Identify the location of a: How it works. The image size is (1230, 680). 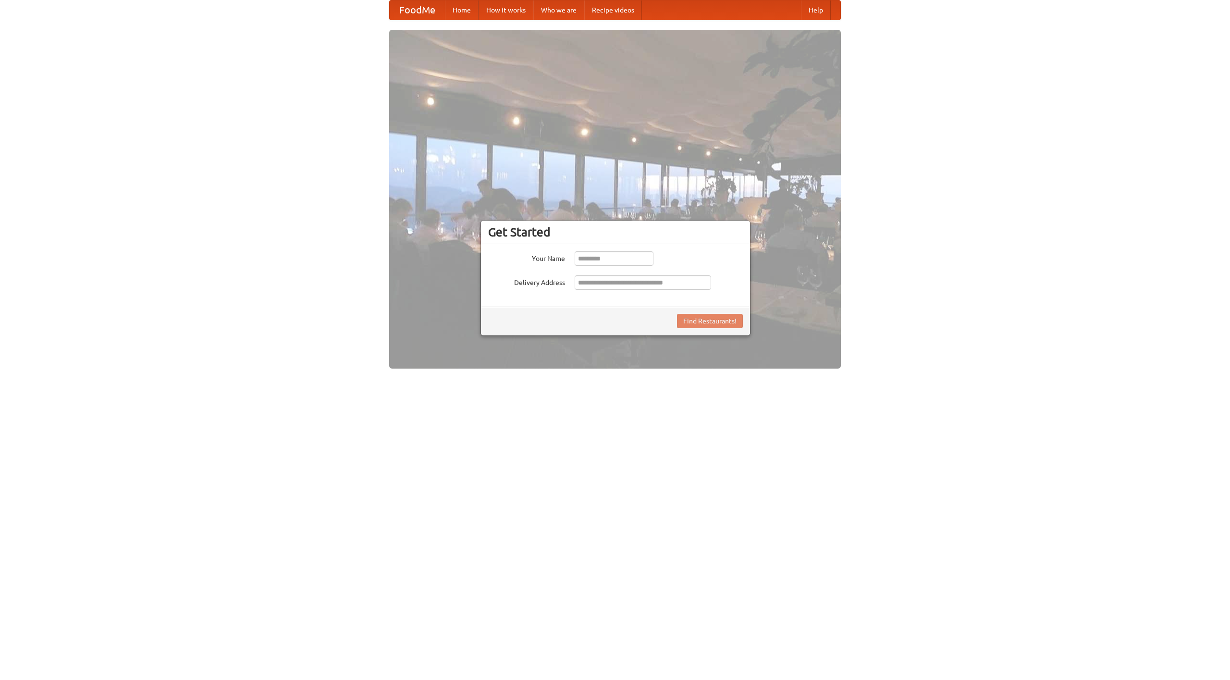
(506, 10).